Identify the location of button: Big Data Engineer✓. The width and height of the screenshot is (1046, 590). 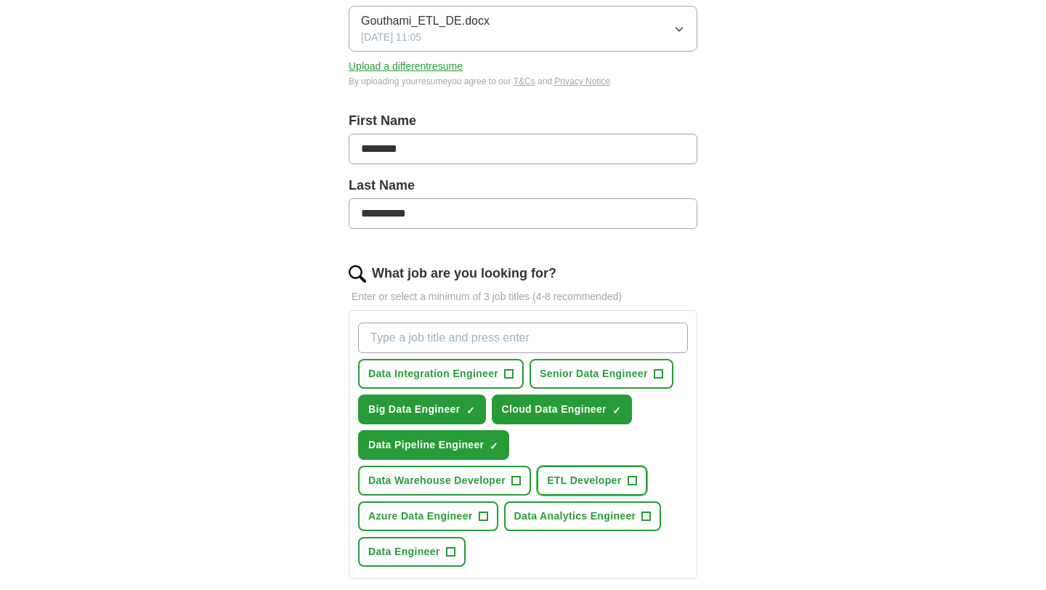
(422, 409).